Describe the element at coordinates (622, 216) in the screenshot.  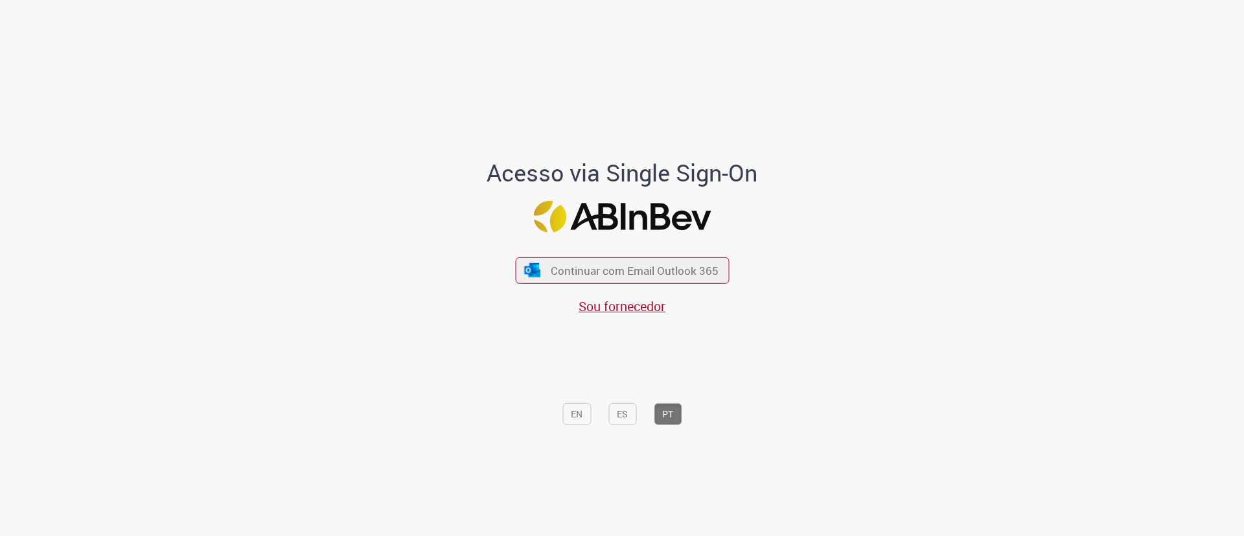
I see `img: Logo ABInBev` at that location.